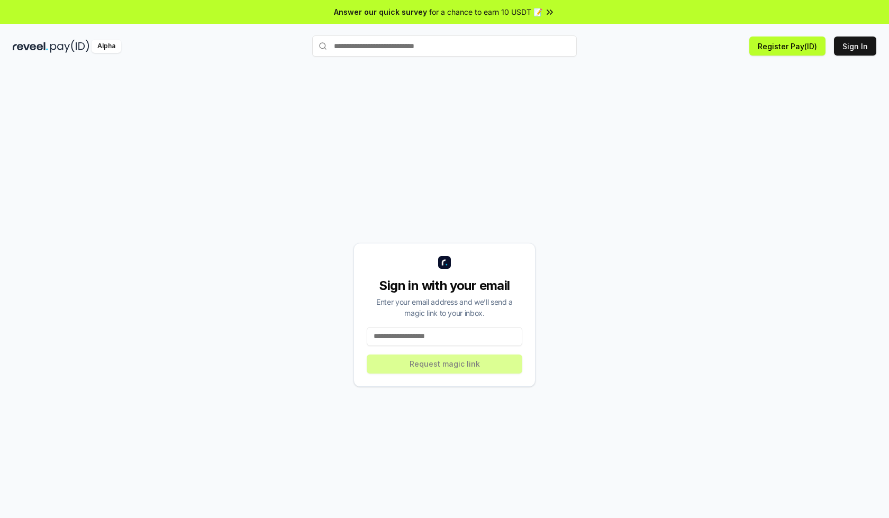 The width and height of the screenshot is (889, 518). What do you see at coordinates (445, 286) in the screenshot?
I see `div: Sign in with your email` at bounding box center [445, 286].